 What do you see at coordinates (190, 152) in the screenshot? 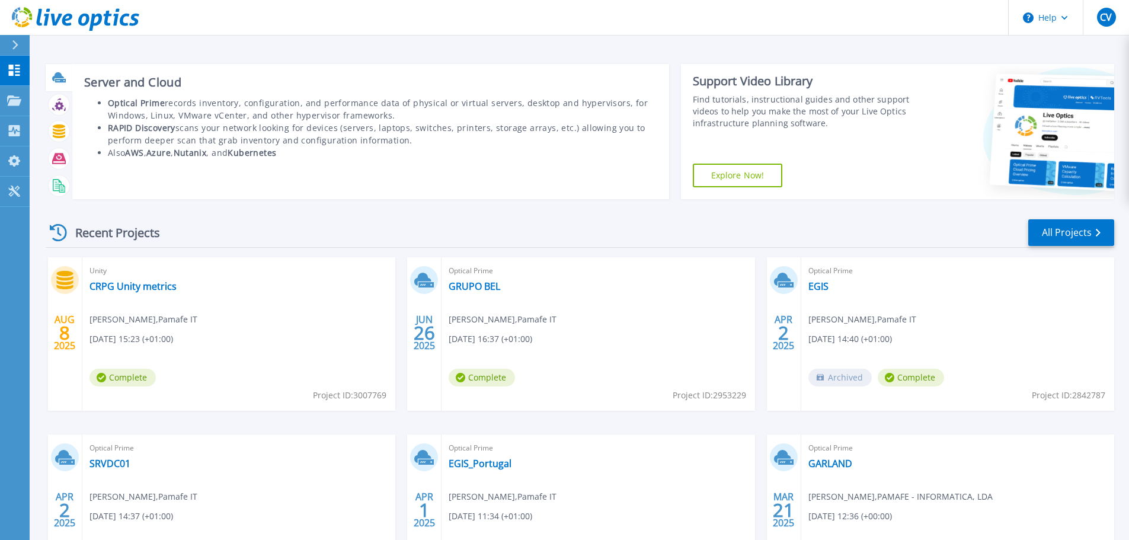
I see `b: Nutanix` at bounding box center [190, 152].